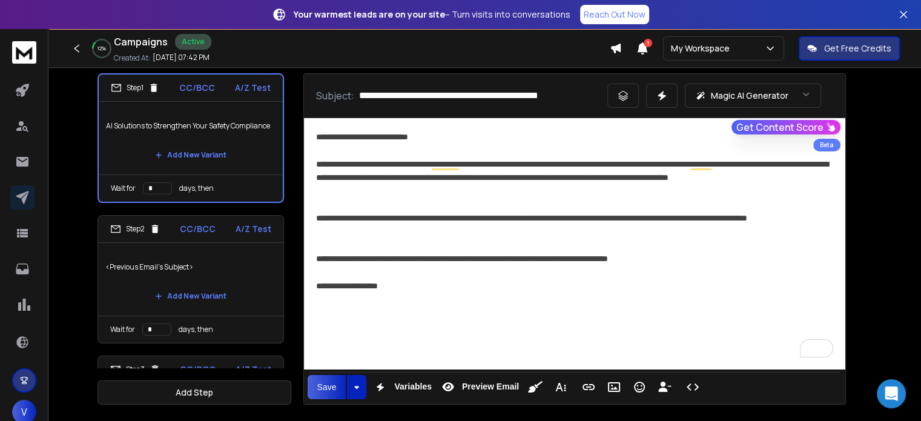 This screenshot has height=421, width=921. Describe the element at coordinates (335, 96) in the screenshot. I see `p: Subject:` at that location.